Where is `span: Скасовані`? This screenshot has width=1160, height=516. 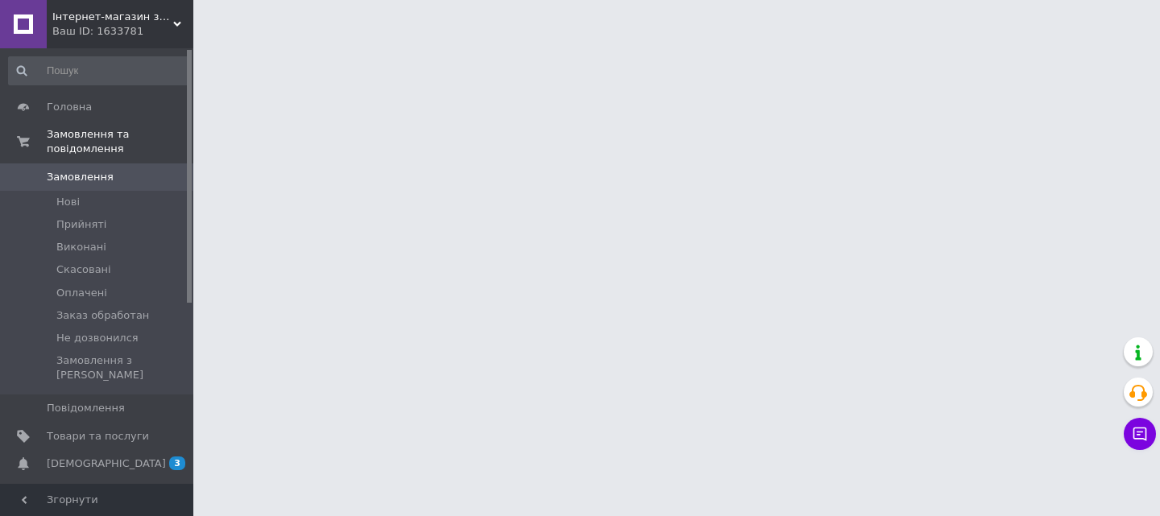
span: Скасовані is located at coordinates (84, 270).